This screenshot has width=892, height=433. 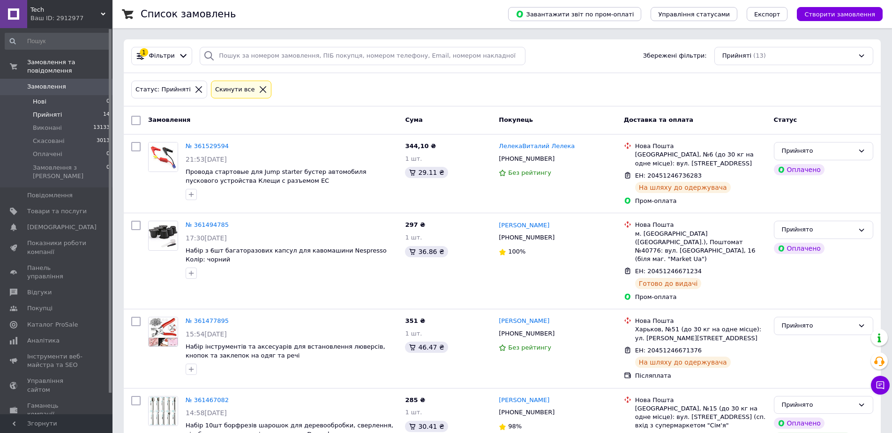 What do you see at coordinates (835, 14) in the screenshot?
I see `a: Створити замовлення` at bounding box center [835, 14].